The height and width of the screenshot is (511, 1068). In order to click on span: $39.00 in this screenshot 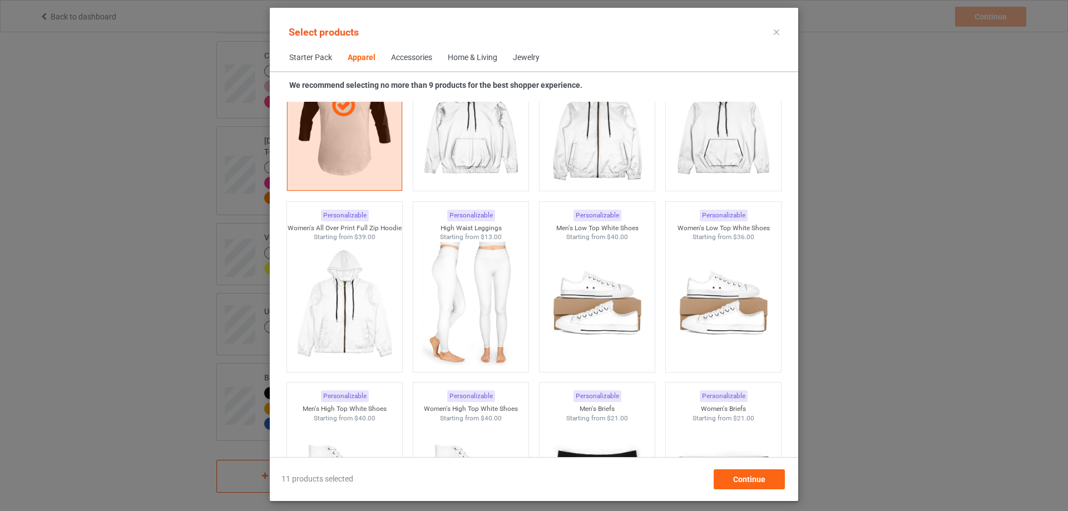, I will do `click(365, 237)`.